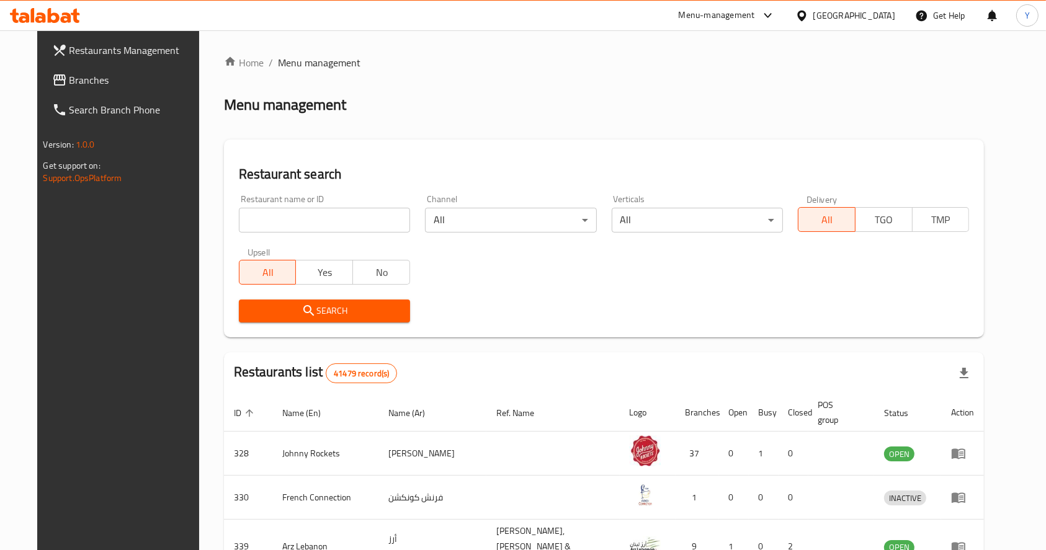 The width and height of the screenshot is (1046, 550). What do you see at coordinates (883, 220) in the screenshot?
I see `button: TGO` at bounding box center [883, 220].